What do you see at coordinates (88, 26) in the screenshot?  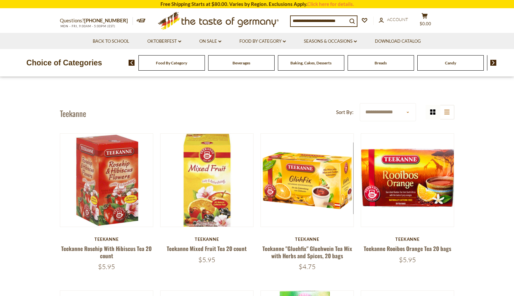 I see `span: MON - FRI, 9:00AM - 5:00PM (EST)` at bounding box center [88, 26].